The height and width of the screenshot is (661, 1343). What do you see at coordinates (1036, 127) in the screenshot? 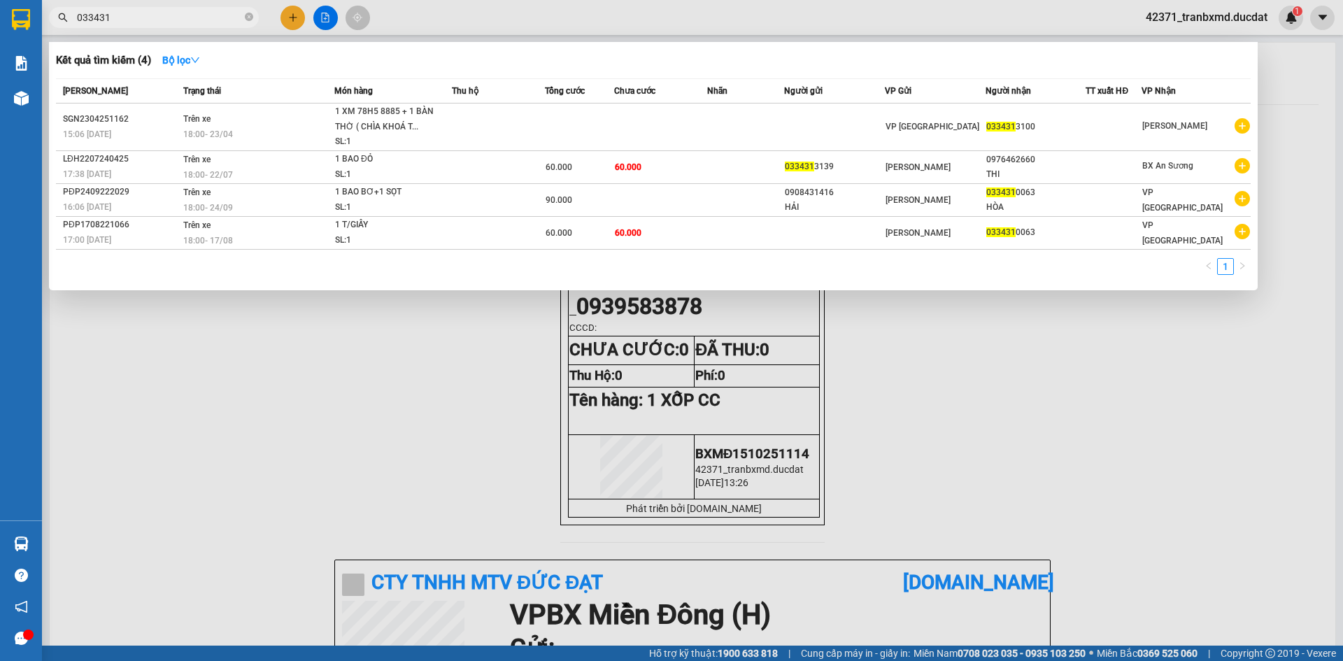
I see `div: 3100` at bounding box center [1036, 127].